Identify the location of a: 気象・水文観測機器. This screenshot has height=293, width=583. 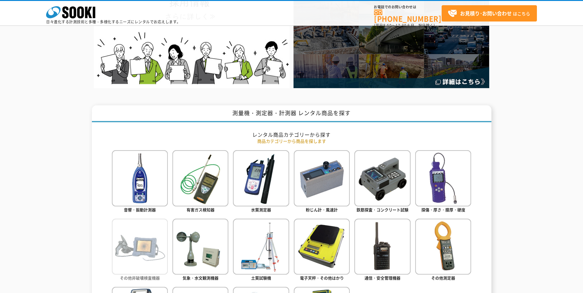
(200, 250).